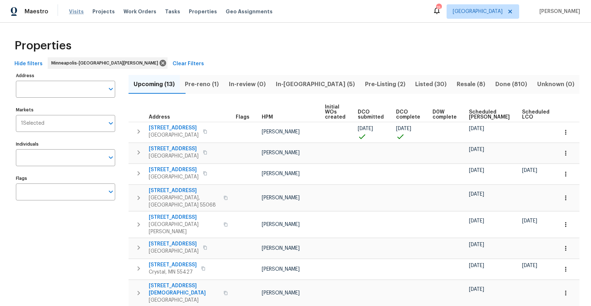 The height and width of the screenshot is (306, 591). I want to click on span: Done (810), so click(511, 84).